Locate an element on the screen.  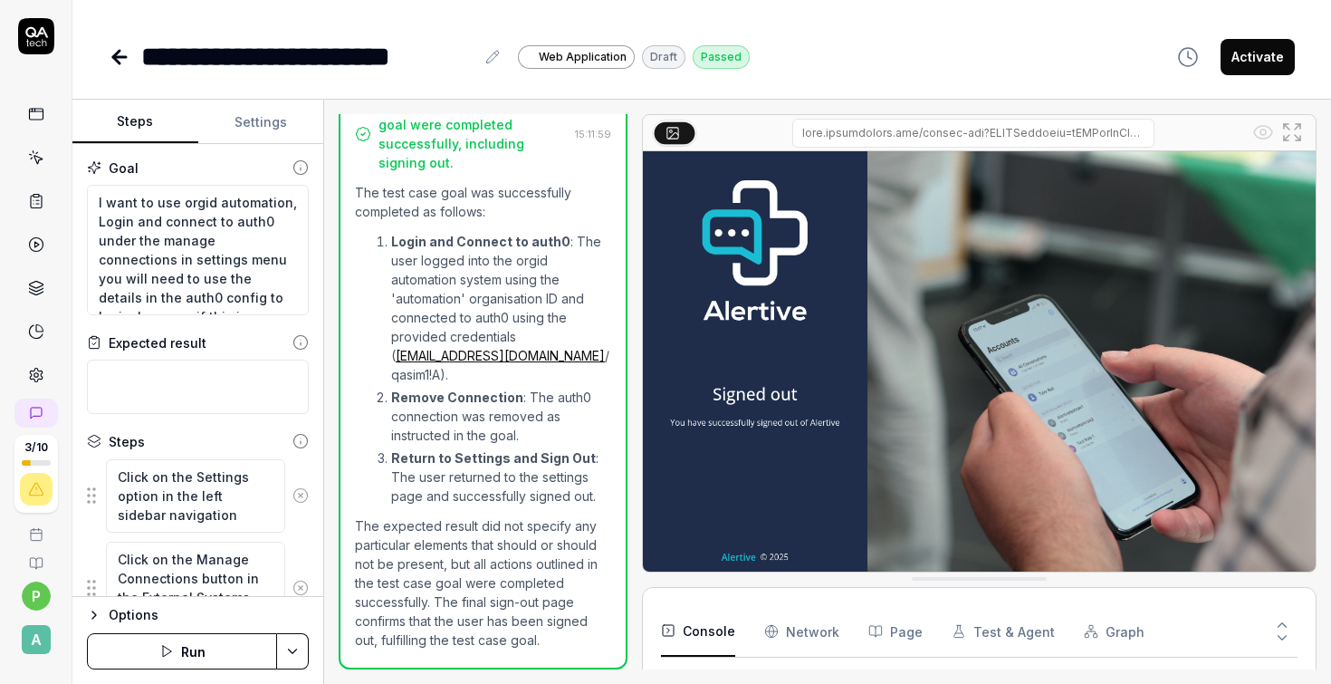
p: : The user returned to the settings page and successfully signed out. is located at coordinates (501, 476).